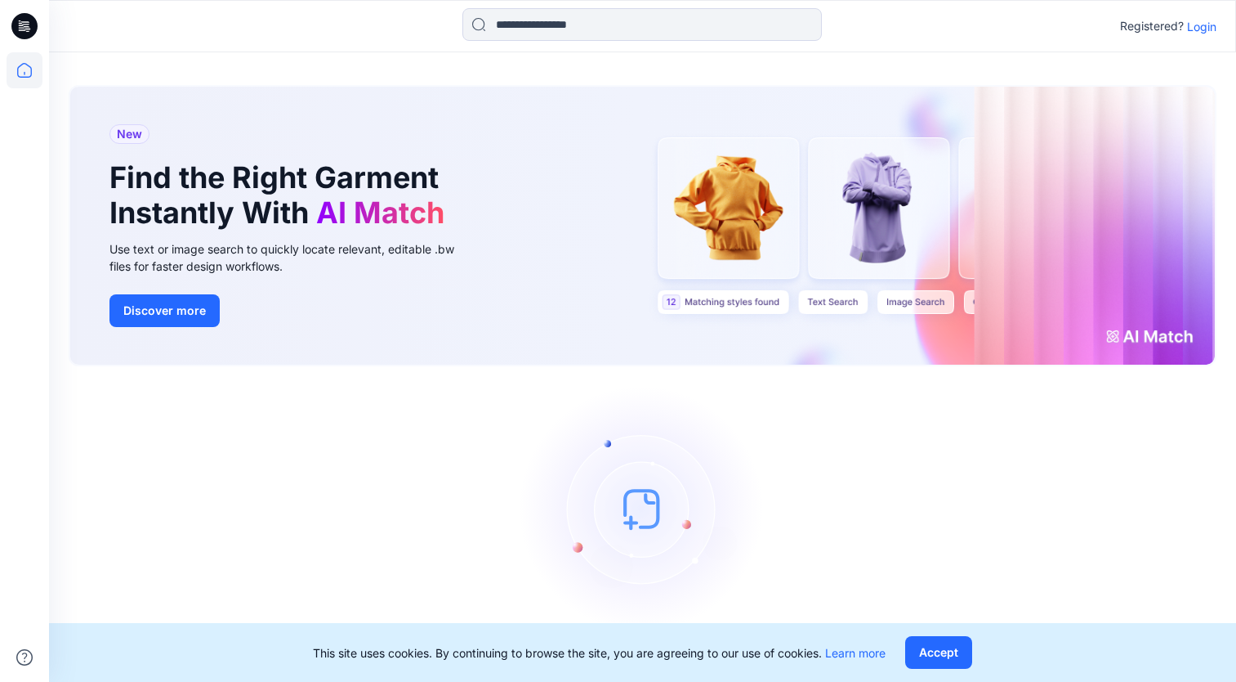 The width and height of the screenshot is (1236, 682). Describe the element at coordinates (129, 134) in the screenshot. I see `span: New` at that location.